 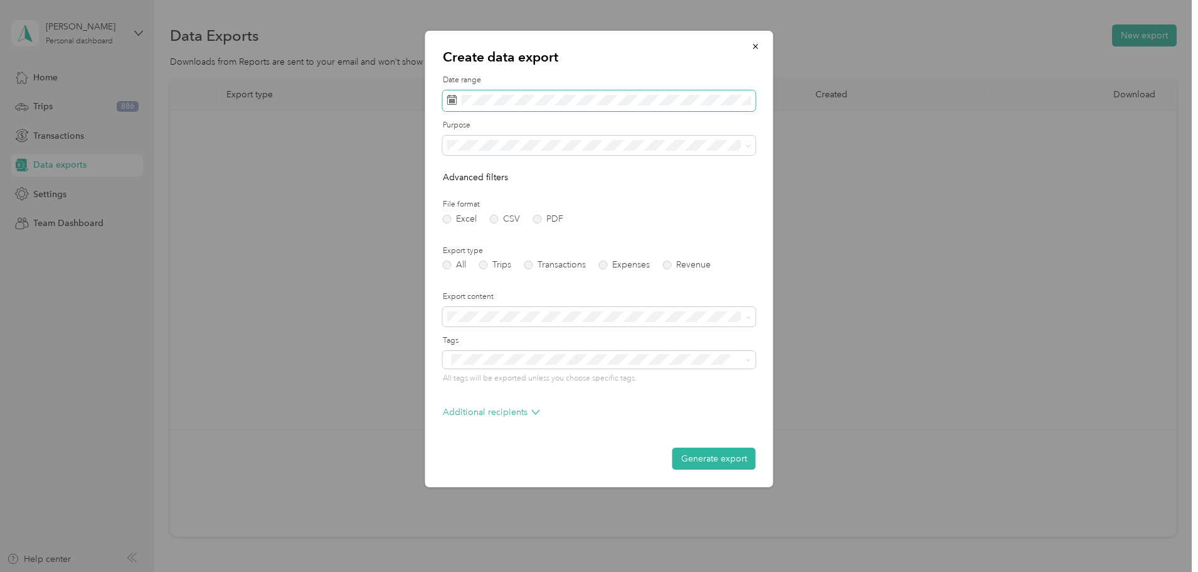 I want to click on label: CSV, so click(x=505, y=219).